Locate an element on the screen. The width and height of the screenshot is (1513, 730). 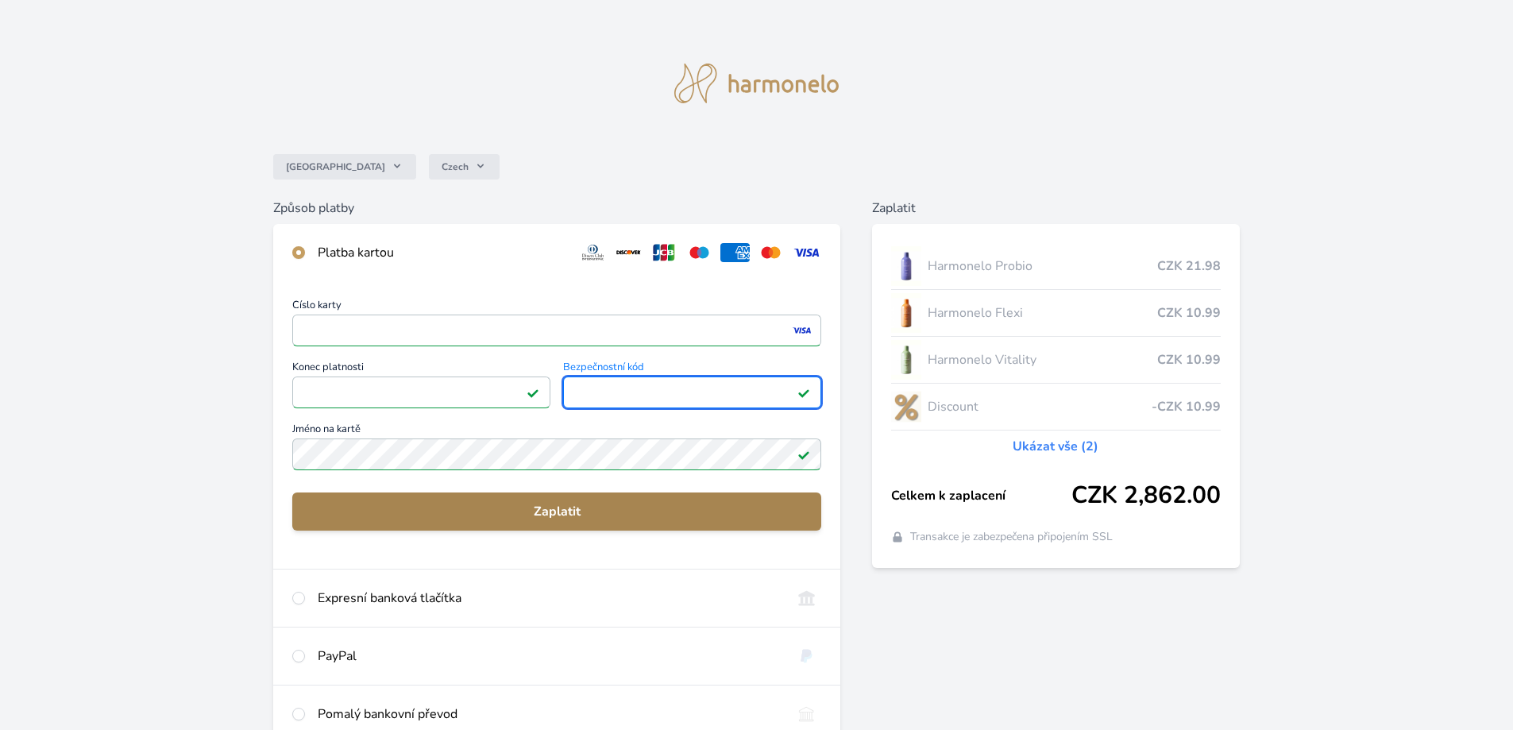
button: Zaplatit is located at coordinates (557, 512).